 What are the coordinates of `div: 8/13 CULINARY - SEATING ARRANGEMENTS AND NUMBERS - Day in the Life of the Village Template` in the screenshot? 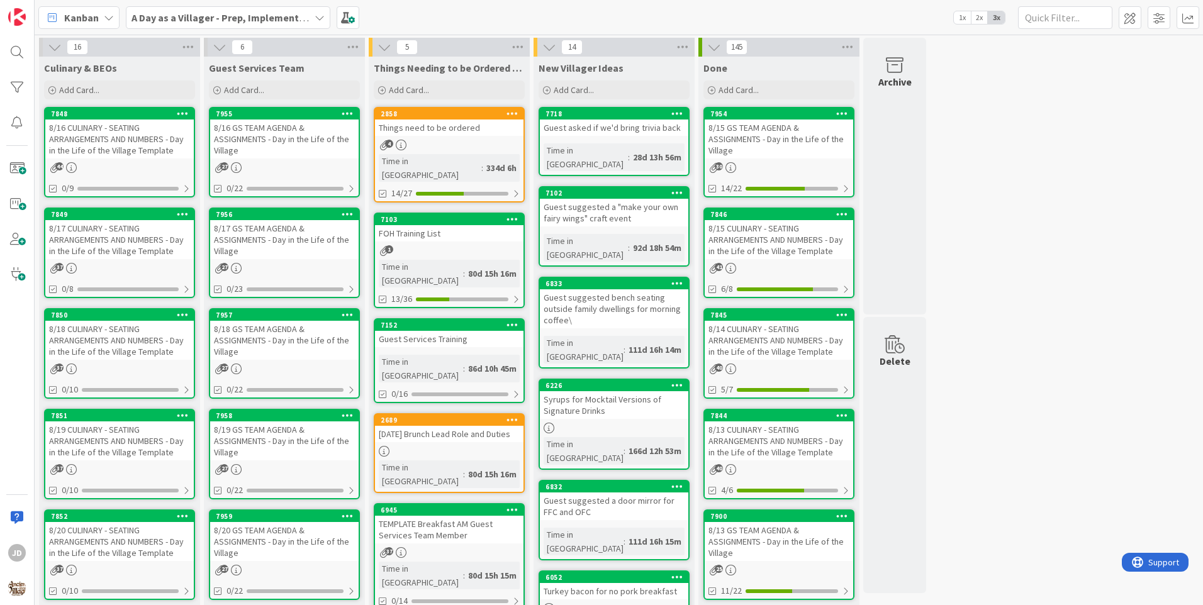 It's located at (779, 441).